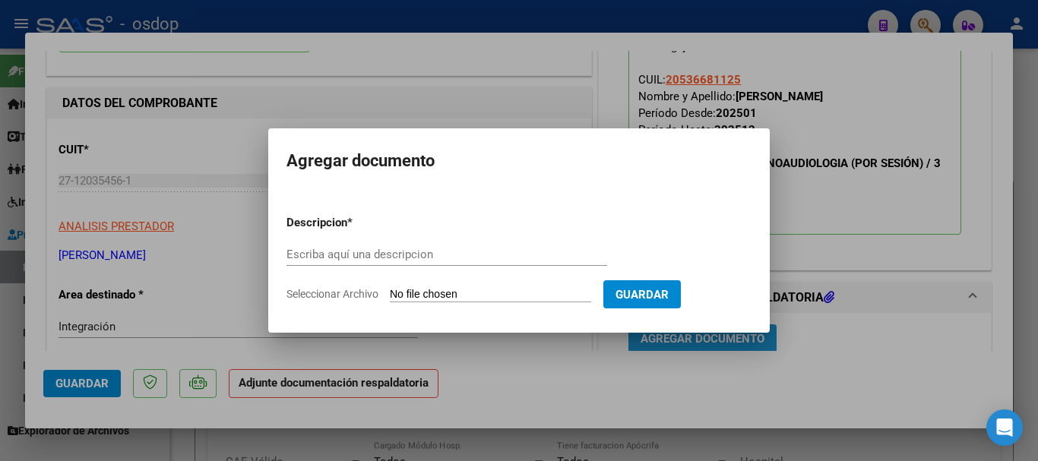 This screenshot has height=461, width=1038. I want to click on h2: Agregar documento, so click(519, 161).